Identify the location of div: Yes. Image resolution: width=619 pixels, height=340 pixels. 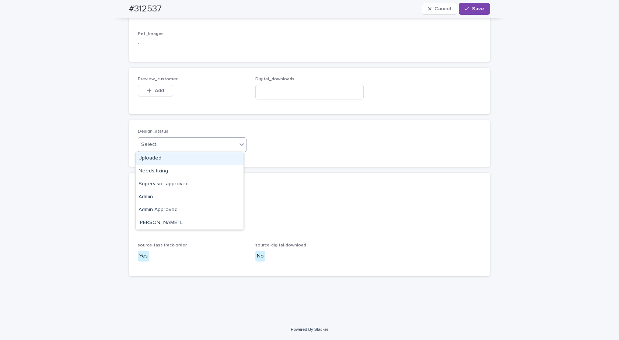
(143, 256).